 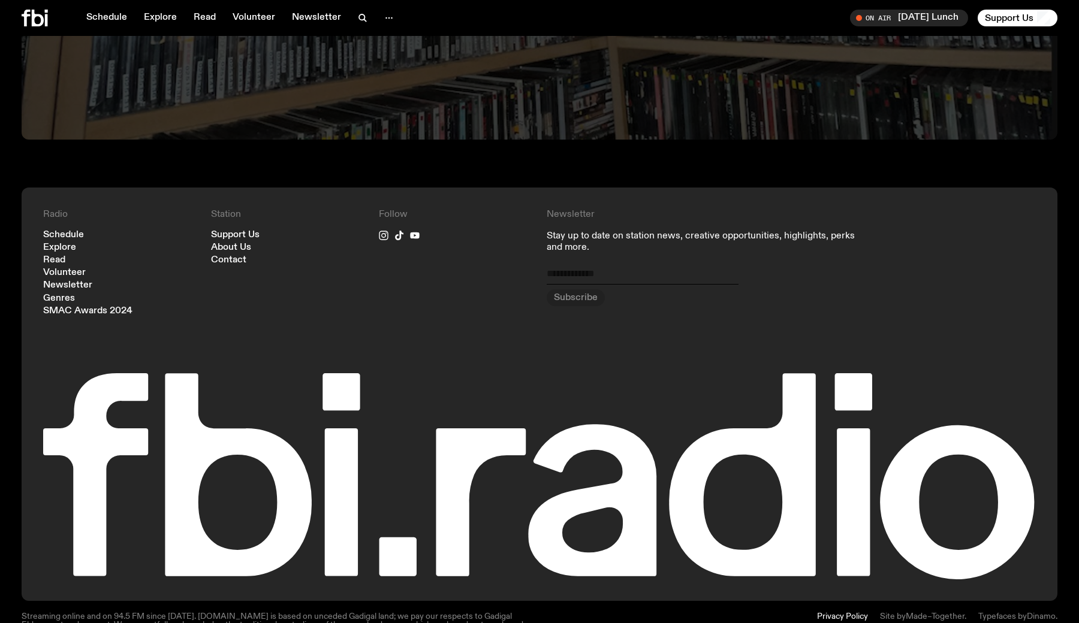 What do you see at coordinates (87, 311) in the screenshot?
I see `a: SMAC Awards 2024` at bounding box center [87, 311].